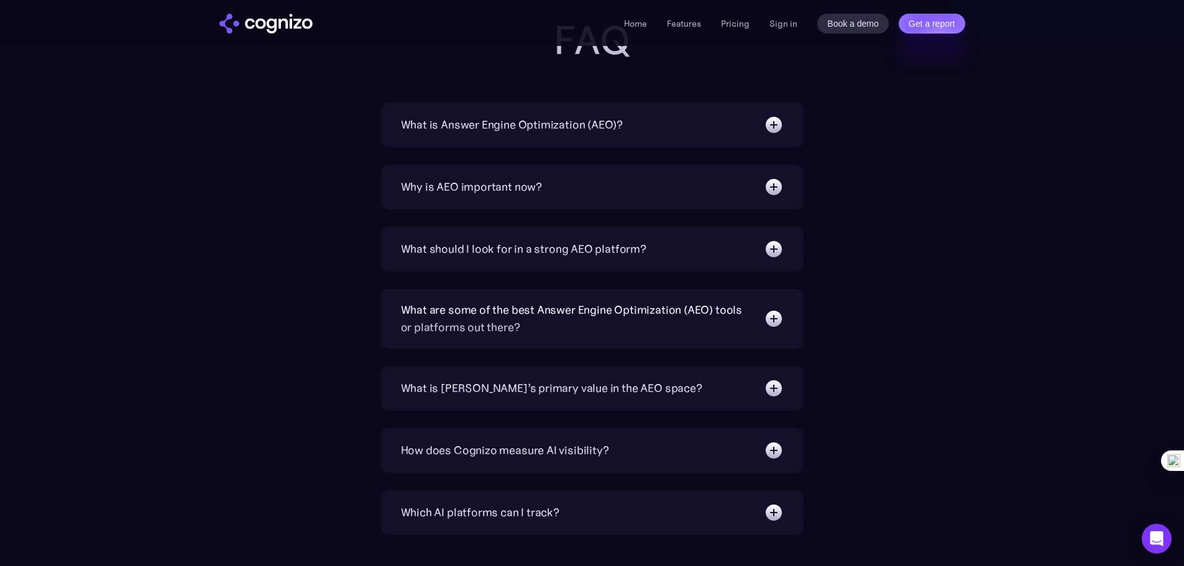 This screenshot has width=1184, height=566. What do you see at coordinates (266, 24) in the screenshot?
I see `img: cognizo logo` at bounding box center [266, 24].